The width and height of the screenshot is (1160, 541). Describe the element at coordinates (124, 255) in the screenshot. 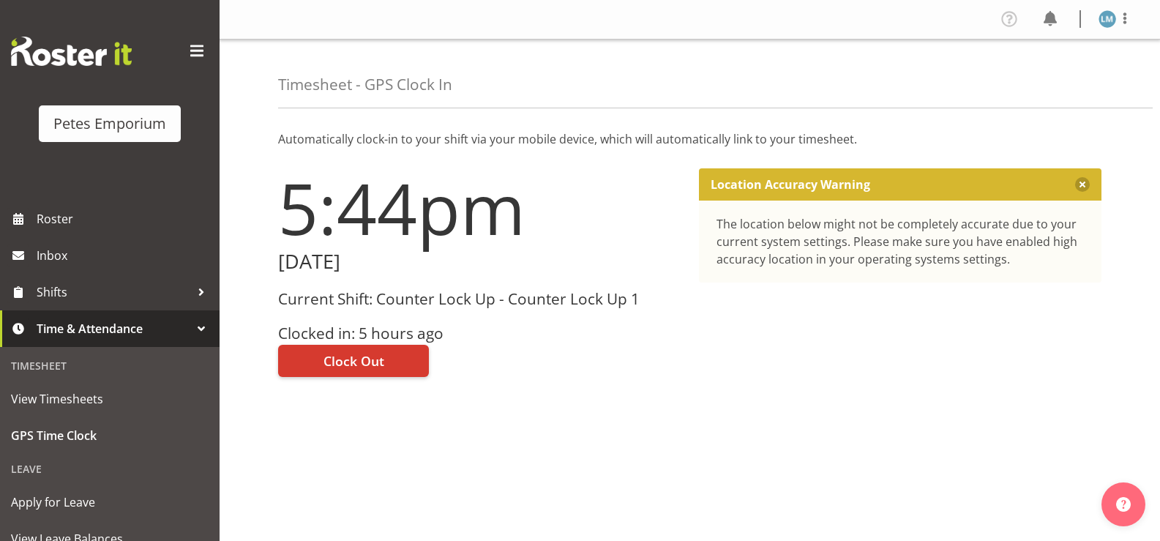

I see `span: Inbox` at that location.